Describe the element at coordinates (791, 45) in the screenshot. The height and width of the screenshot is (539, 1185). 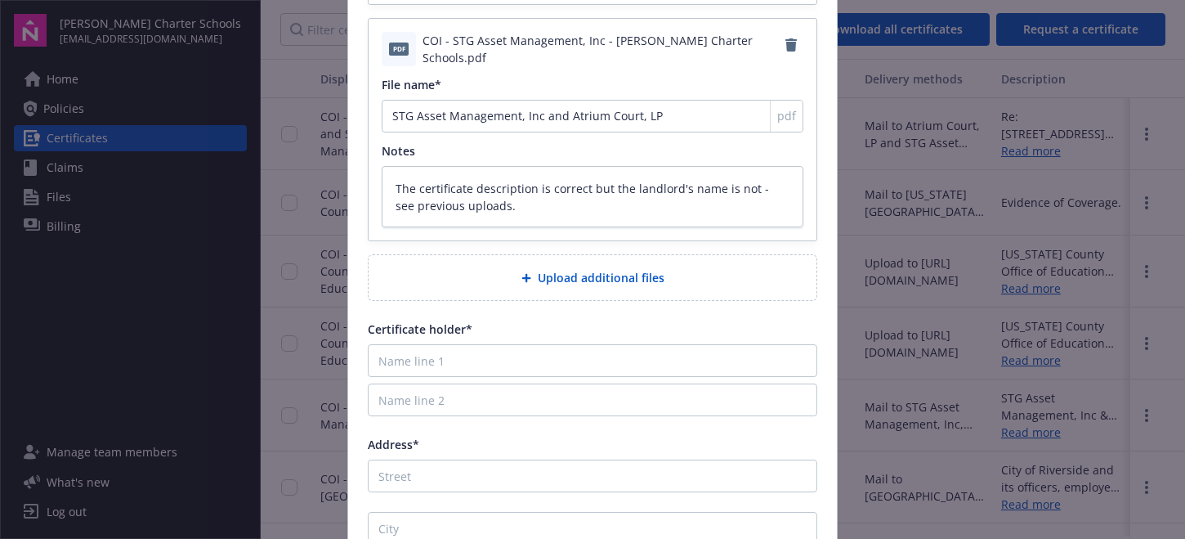
I see `a: Remove` at that location.